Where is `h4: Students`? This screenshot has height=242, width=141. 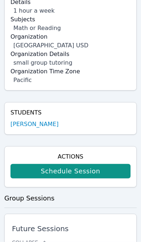 h4: Students is located at coordinates (71, 113).